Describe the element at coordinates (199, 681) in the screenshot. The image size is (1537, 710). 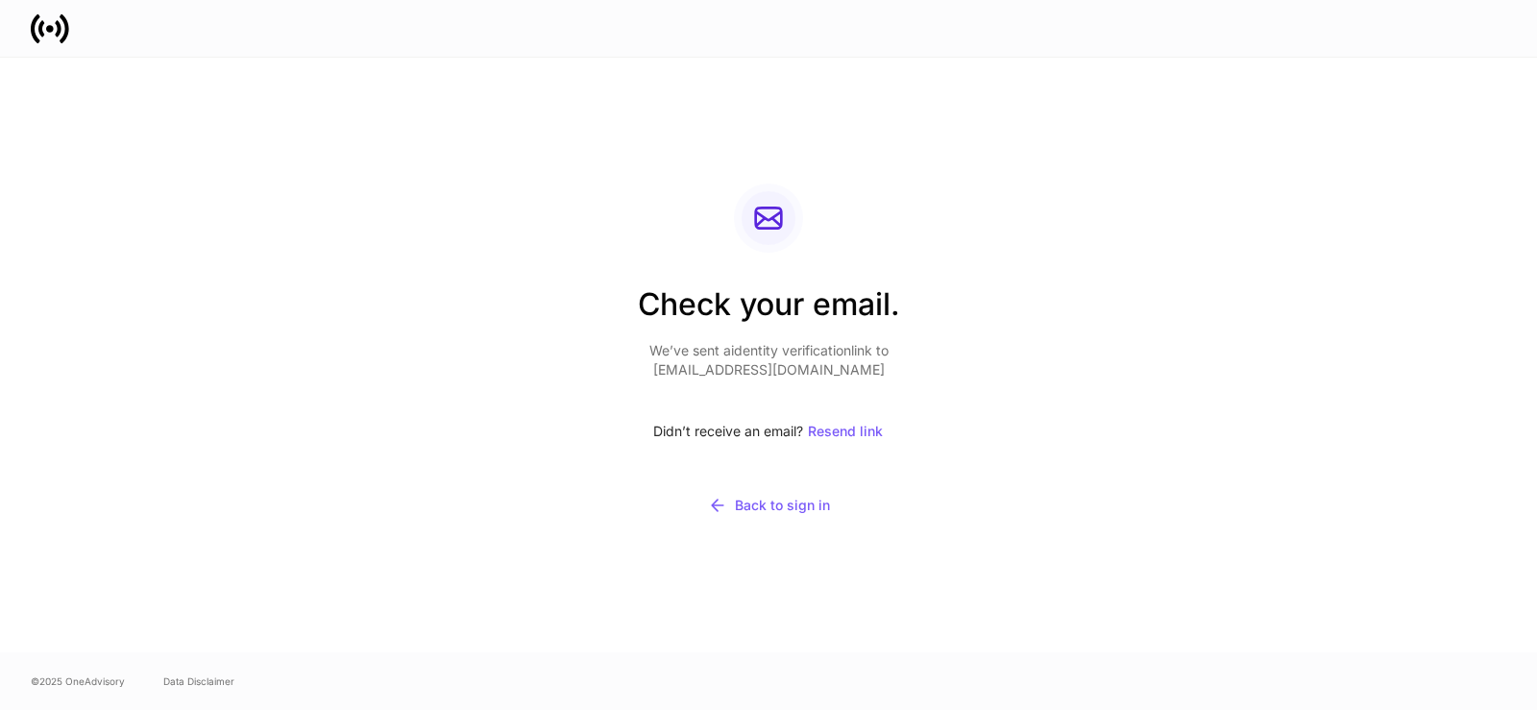
I see `a: Data Disclaimer` at that location.